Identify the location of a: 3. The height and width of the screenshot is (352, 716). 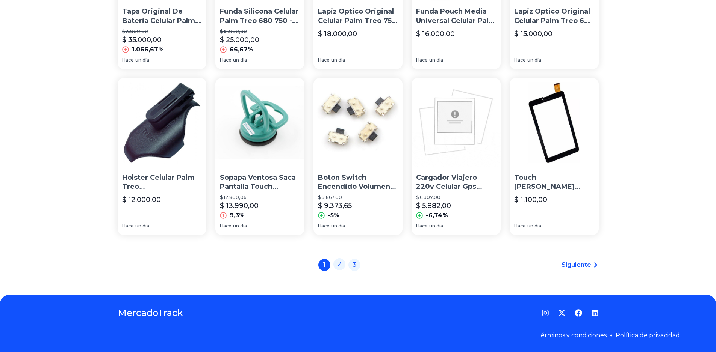
(354, 265).